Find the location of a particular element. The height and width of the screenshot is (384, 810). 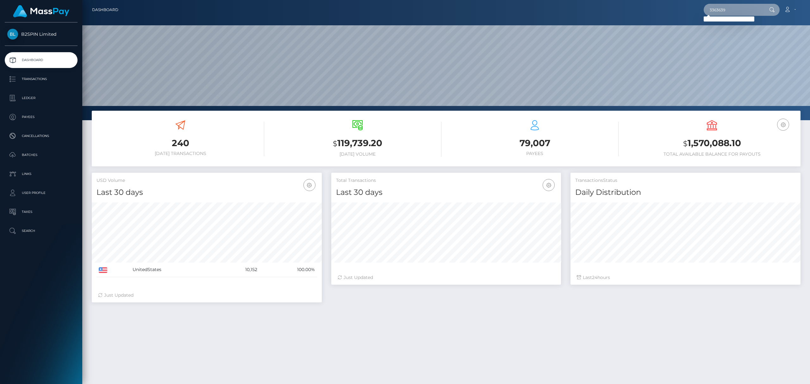

a: Payees is located at coordinates (41, 117).